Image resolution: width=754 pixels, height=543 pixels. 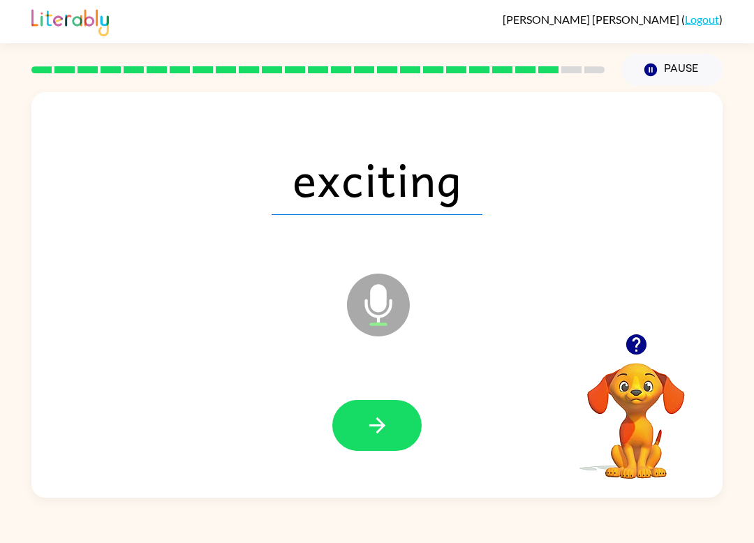 What do you see at coordinates (672, 70) in the screenshot?
I see `button: Pause` at bounding box center [672, 70].